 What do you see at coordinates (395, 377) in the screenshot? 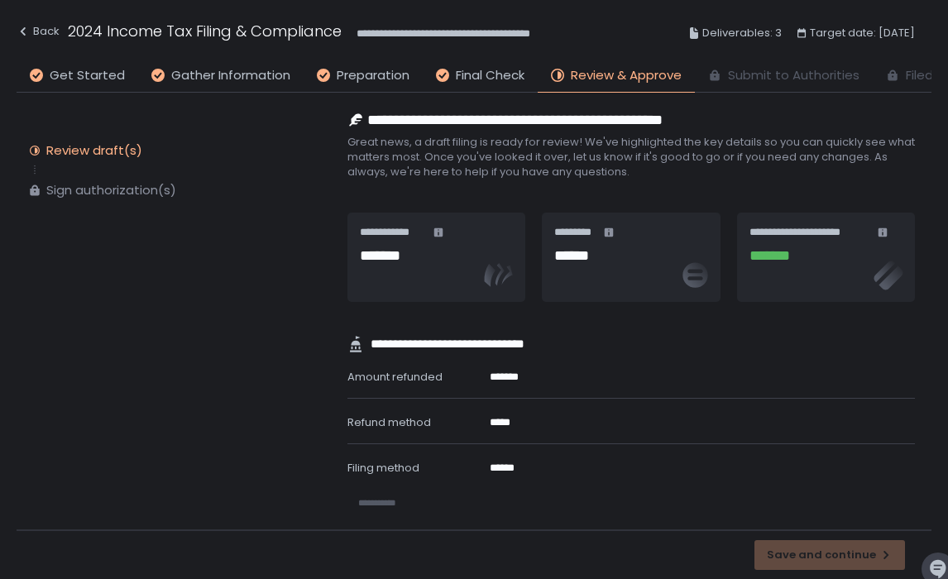
I see `span: Amount refunded` at bounding box center [395, 377].